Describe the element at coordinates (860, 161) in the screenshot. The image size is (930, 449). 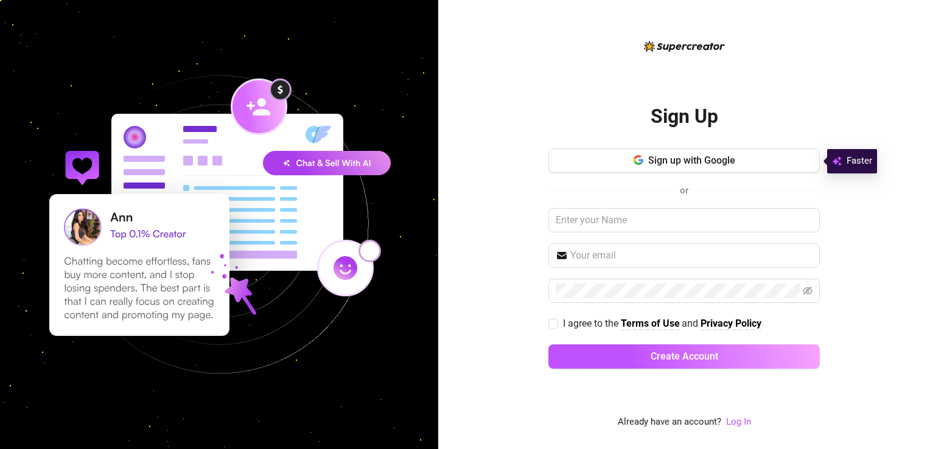
I see `span: Faster` at that location.